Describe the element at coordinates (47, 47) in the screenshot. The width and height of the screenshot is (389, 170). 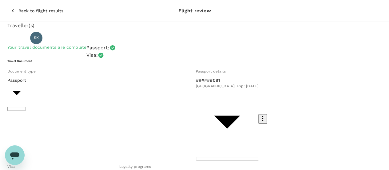
I see `span: Your travel documents are complete` at that location.